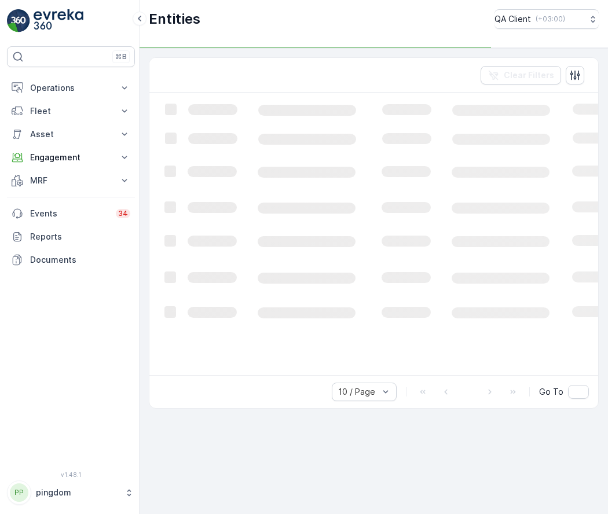 This screenshot has height=514, width=608. What do you see at coordinates (123, 214) in the screenshot?
I see `p: 34` at bounding box center [123, 214].